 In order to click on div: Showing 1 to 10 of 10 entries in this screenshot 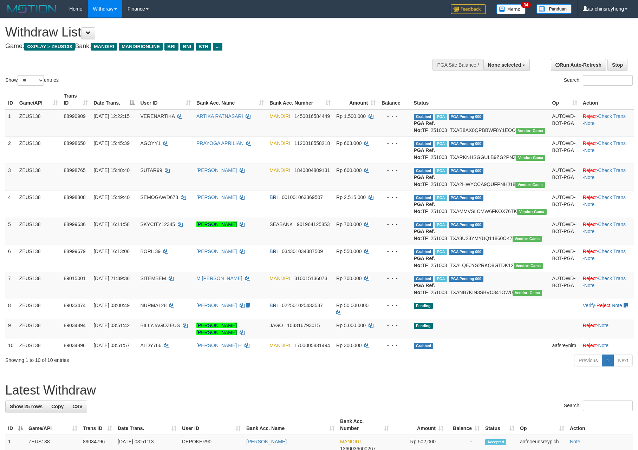, I will do `click(133, 359)`.